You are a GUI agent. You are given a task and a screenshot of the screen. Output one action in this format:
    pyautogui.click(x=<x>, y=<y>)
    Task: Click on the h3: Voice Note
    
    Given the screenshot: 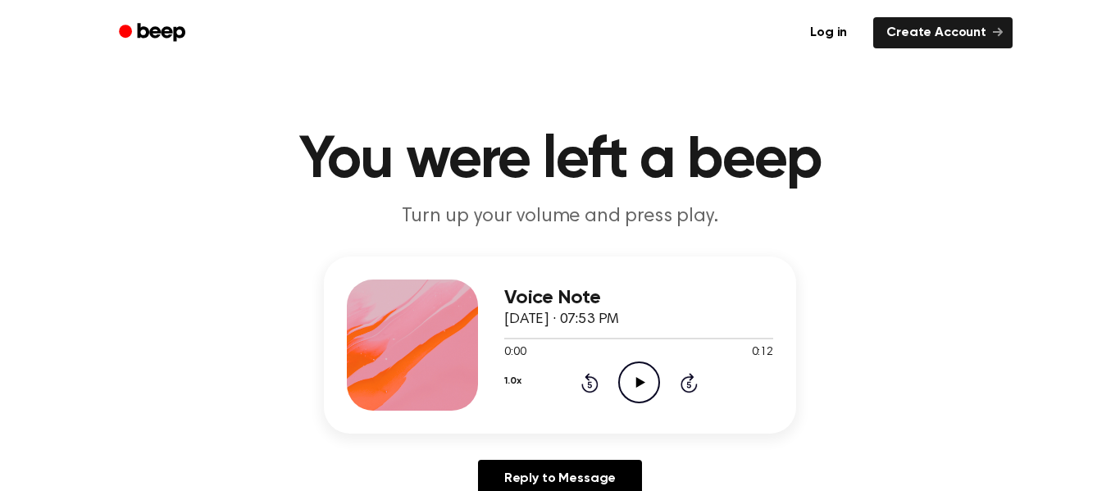 What is the action you would take?
    pyautogui.click(x=639, y=298)
    